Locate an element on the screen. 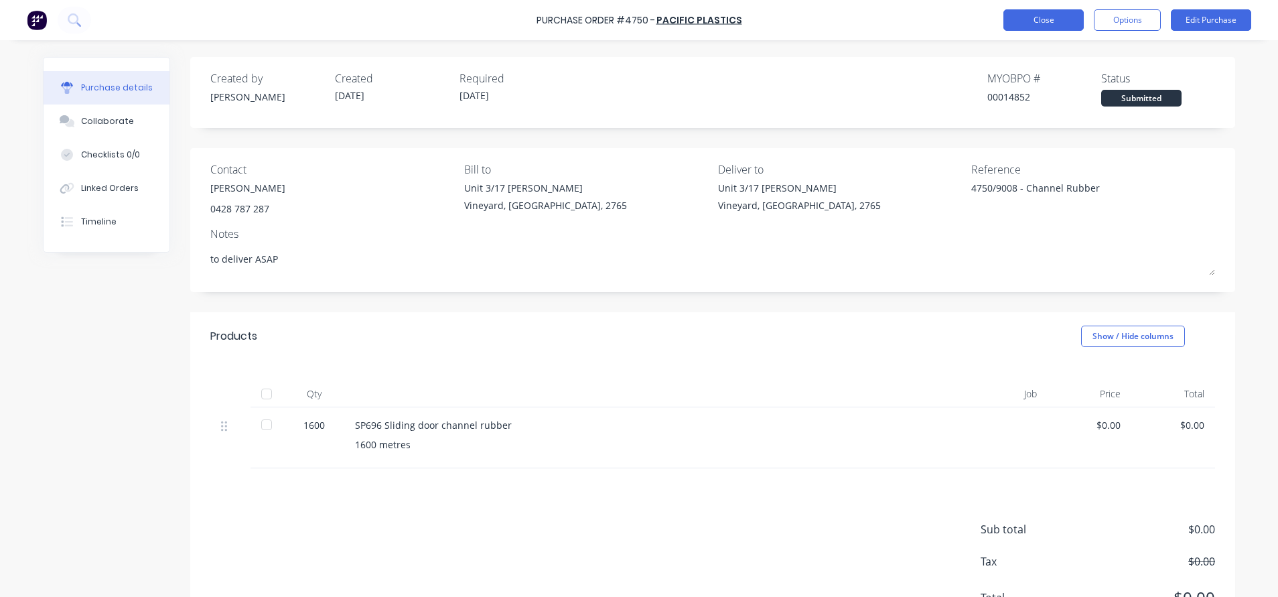 The height and width of the screenshot is (597, 1278). div: Submitted is located at coordinates (1141, 98).